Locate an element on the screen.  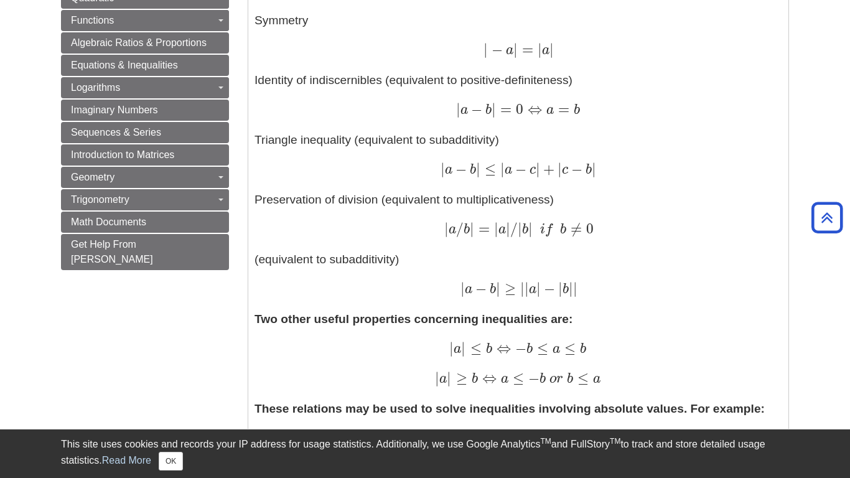
span: Introduction to Matrices is located at coordinates (123, 154).